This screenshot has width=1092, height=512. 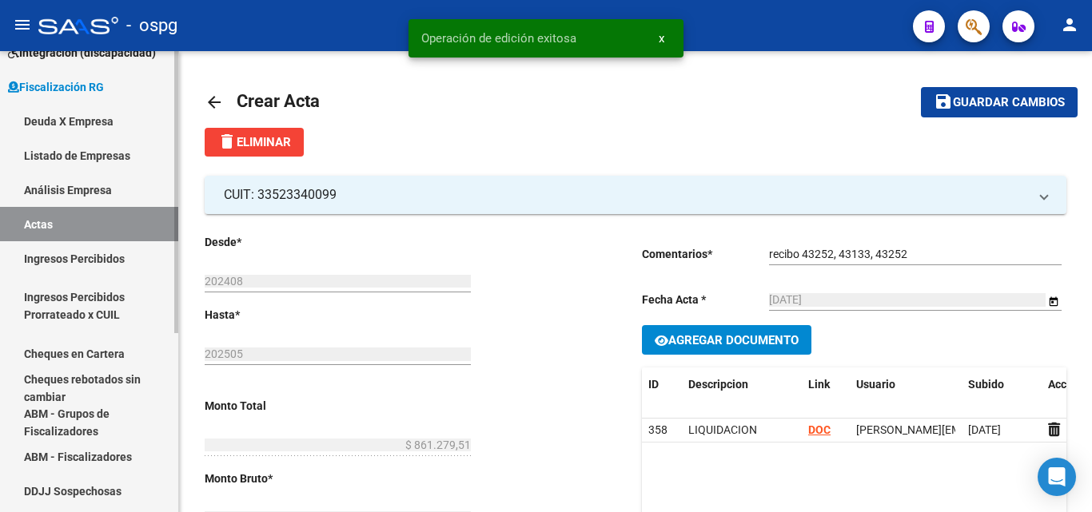 What do you see at coordinates (635, 195) in the screenshot?
I see `mat-expansion-panel-header: CUIT: 33523340099` at bounding box center [635, 195].